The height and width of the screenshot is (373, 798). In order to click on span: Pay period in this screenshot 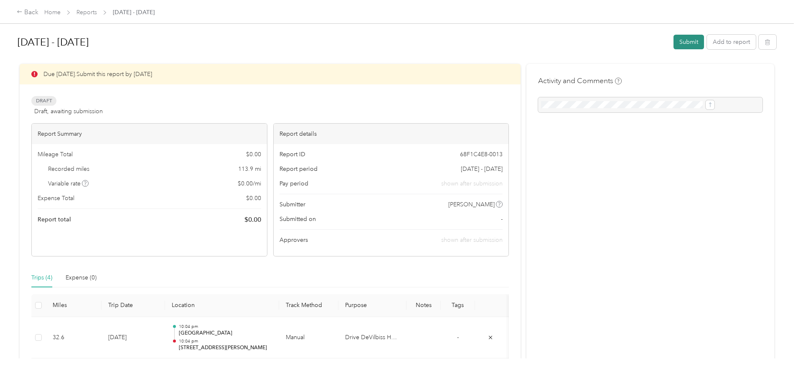, I will do `click(294, 183)`.